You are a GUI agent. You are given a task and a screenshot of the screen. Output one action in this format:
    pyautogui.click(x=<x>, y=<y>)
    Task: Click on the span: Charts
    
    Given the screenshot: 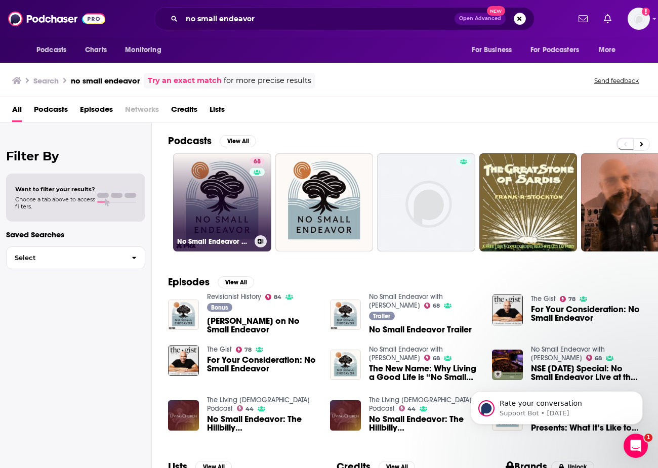 What is the action you would take?
    pyautogui.click(x=96, y=50)
    